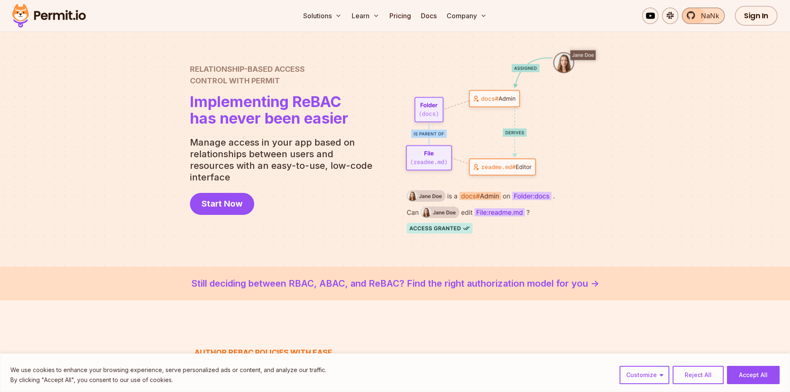 The height and width of the screenshot is (392, 790). I want to click on span: Implementing ReBAC, so click(269, 102).